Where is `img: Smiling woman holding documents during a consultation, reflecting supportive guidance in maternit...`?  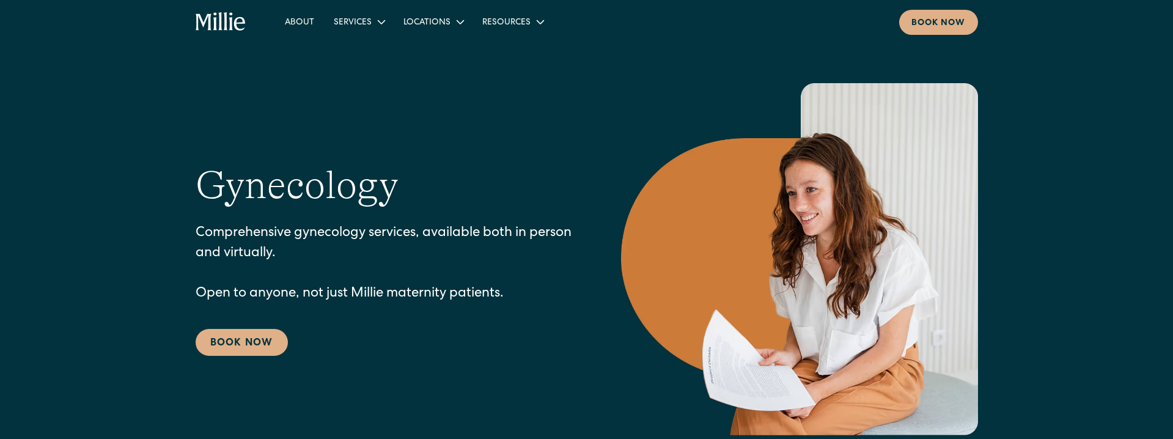
img: Smiling woman holding documents during a consultation, reflecting supportive guidance in maternit... is located at coordinates (800, 259).